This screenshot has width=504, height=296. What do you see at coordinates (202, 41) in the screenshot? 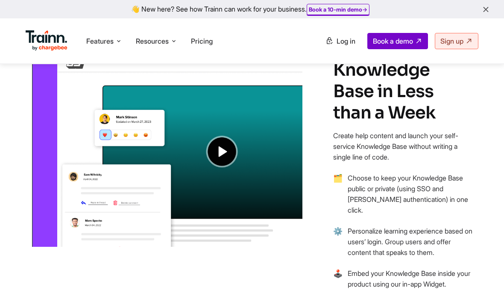
I see `a: Pricing` at bounding box center [202, 41].